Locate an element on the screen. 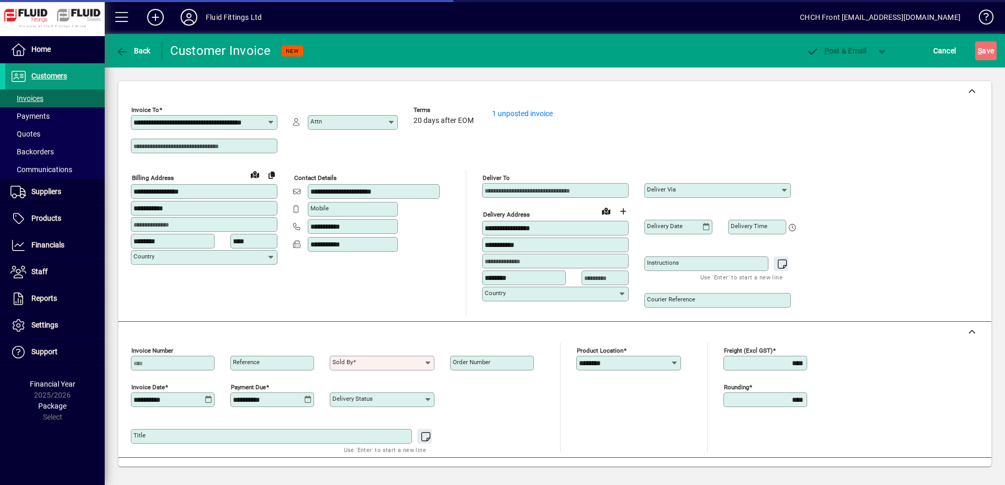 Image resolution: width=1005 pixels, height=485 pixels. mat-label: Reference is located at coordinates (246, 362).